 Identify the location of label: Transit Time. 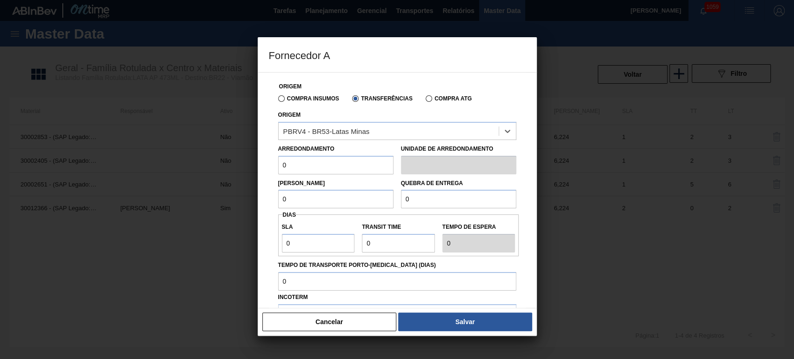
(398, 227).